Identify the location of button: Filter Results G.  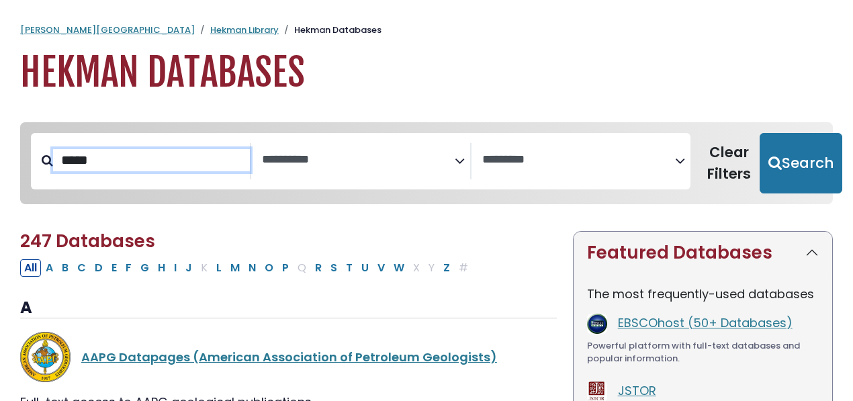
(144, 268).